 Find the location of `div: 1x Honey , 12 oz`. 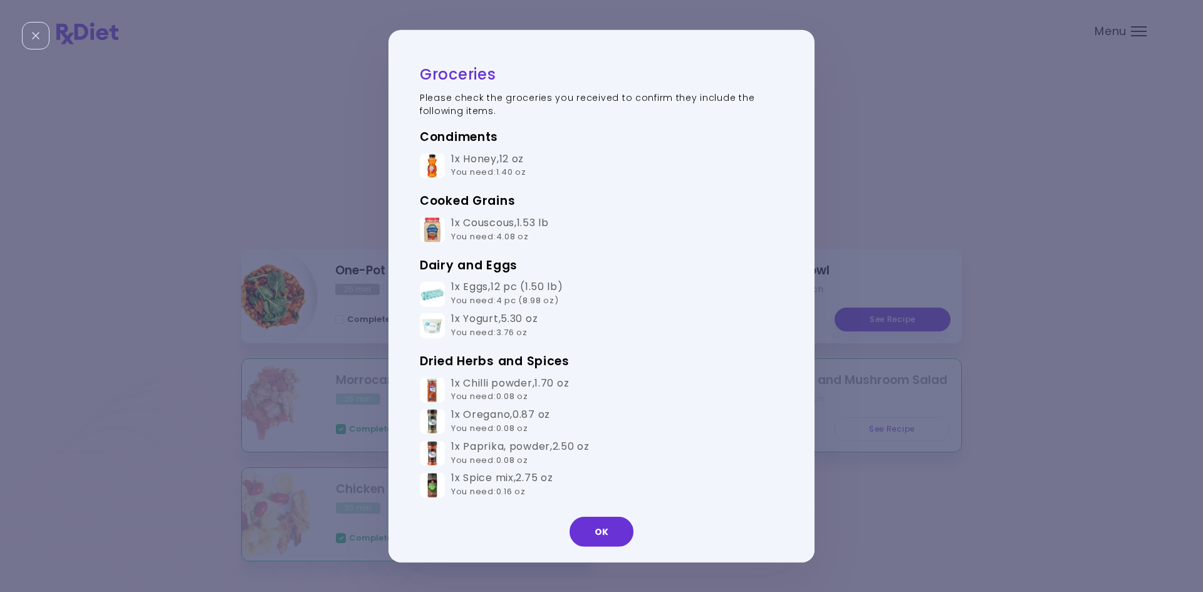

div: 1x Honey , 12 oz is located at coordinates (489, 165).